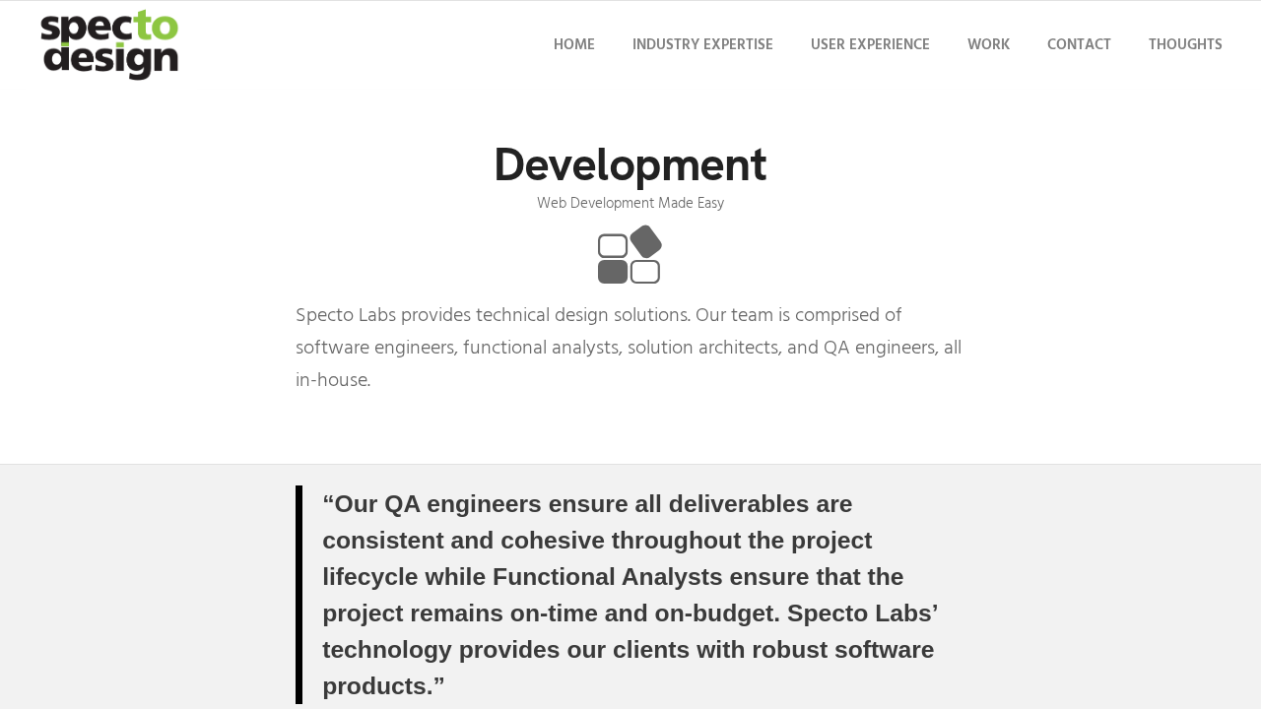  I want to click on p: Specto Labs provides technical design solutions. Our team is comprised of software engineers, fun..., so click(631, 349).